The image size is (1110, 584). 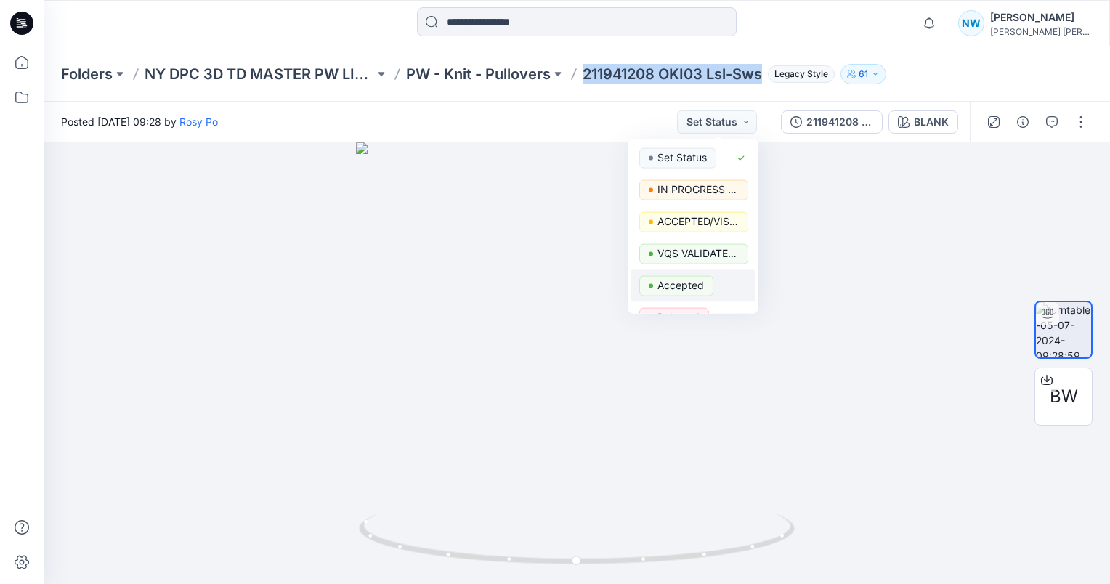 I want to click on button: BLANK, so click(x=923, y=122).